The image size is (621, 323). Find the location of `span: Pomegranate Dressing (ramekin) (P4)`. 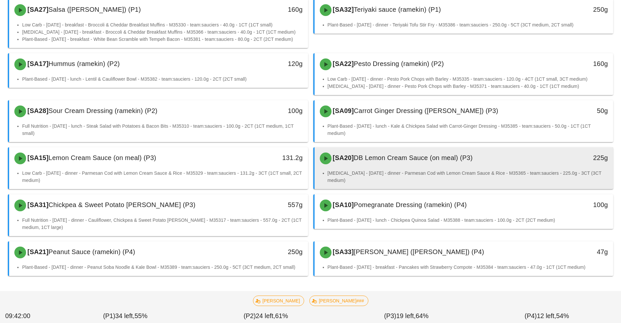

span: Pomegranate Dressing (ramekin) (P4) is located at coordinates (410, 205).